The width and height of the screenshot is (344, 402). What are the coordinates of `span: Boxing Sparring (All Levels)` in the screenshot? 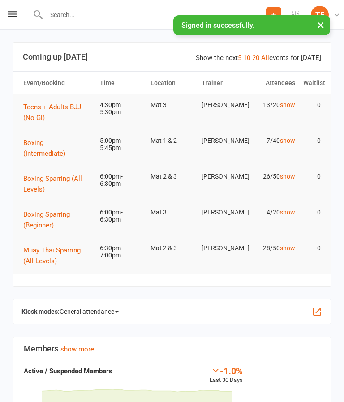 It's located at (52, 184).